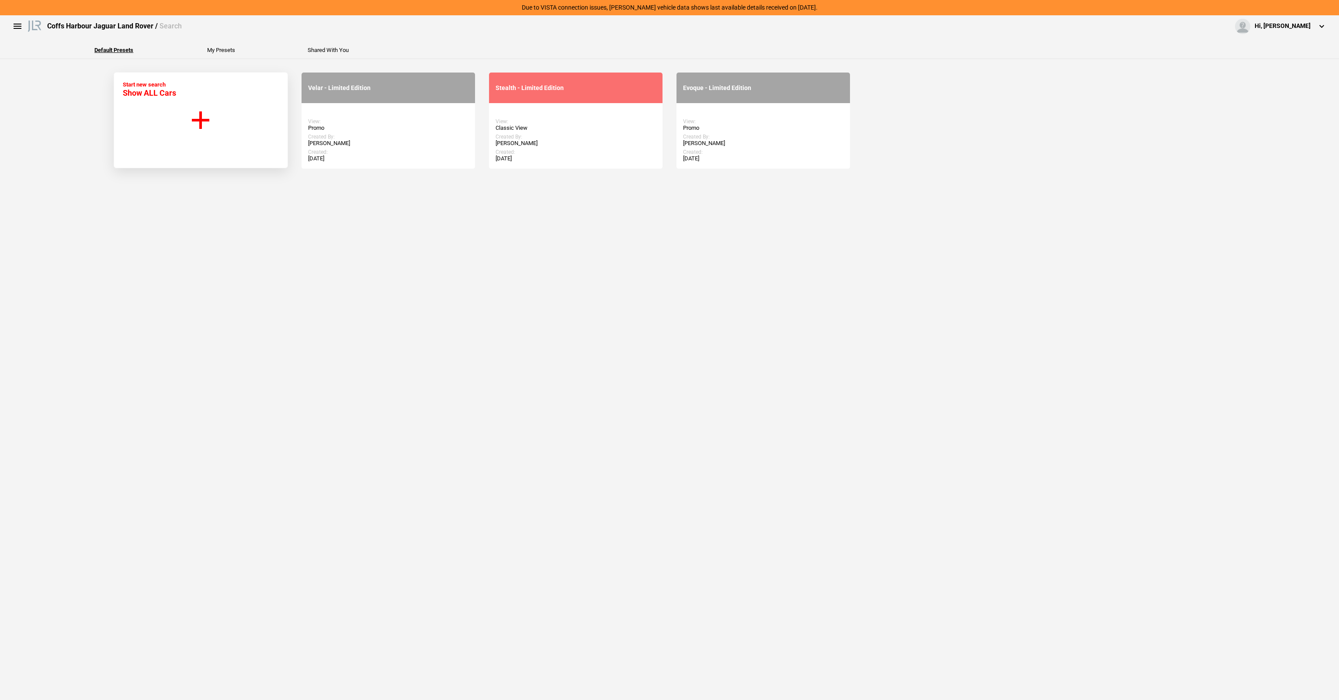 This screenshot has width=1339, height=700. I want to click on div: Coffs Harbour Jaguar Land Rover /, so click(114, 26).